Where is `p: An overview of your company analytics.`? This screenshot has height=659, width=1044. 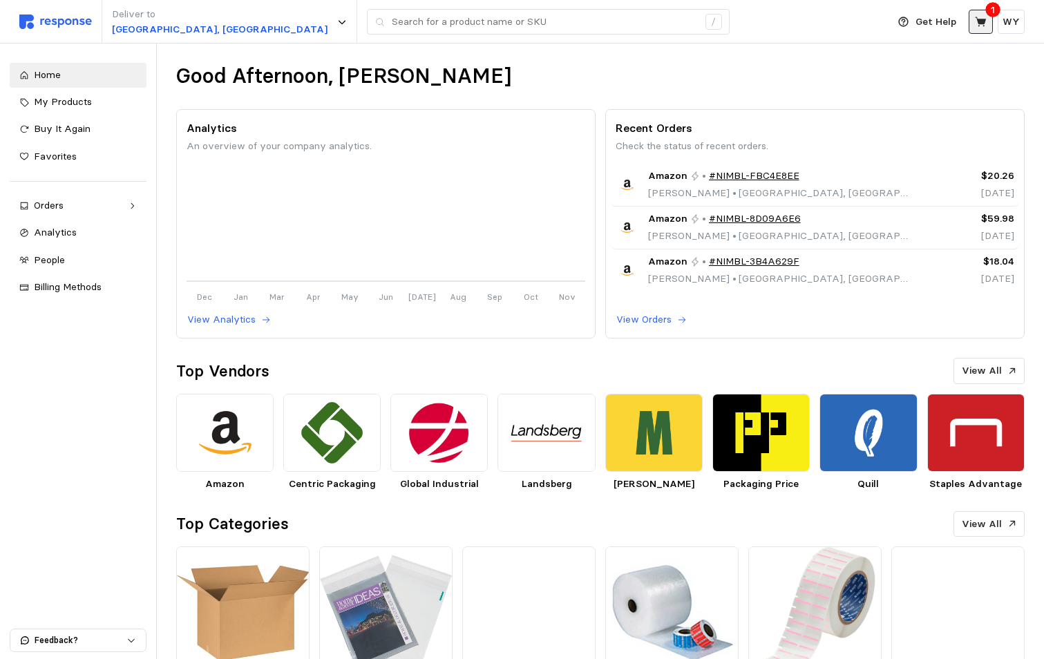 p: An overview of your company analytics. is located at coordinates (386, 146).